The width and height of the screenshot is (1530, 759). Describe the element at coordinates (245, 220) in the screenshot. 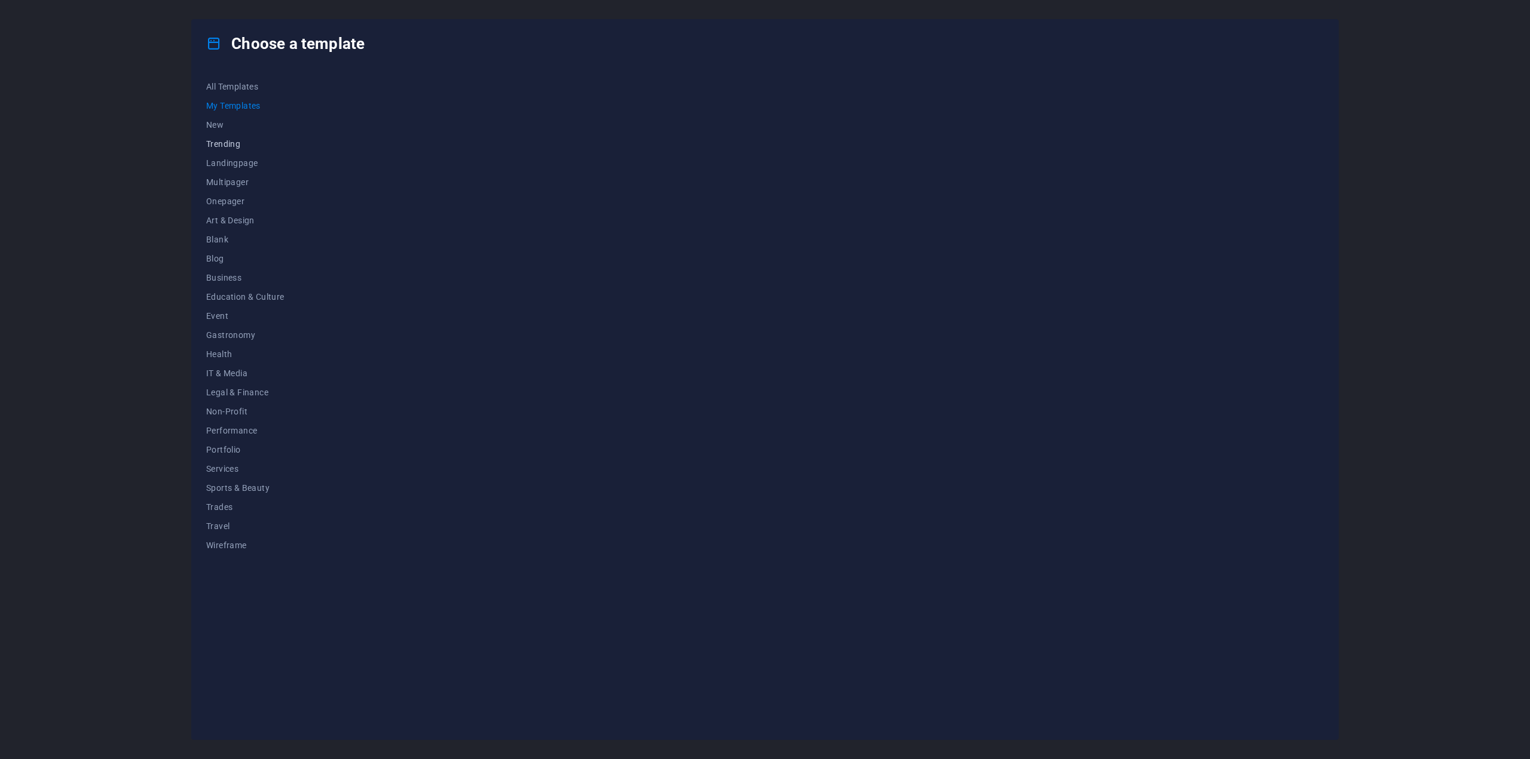

I see `button: Art & Design` at that location.